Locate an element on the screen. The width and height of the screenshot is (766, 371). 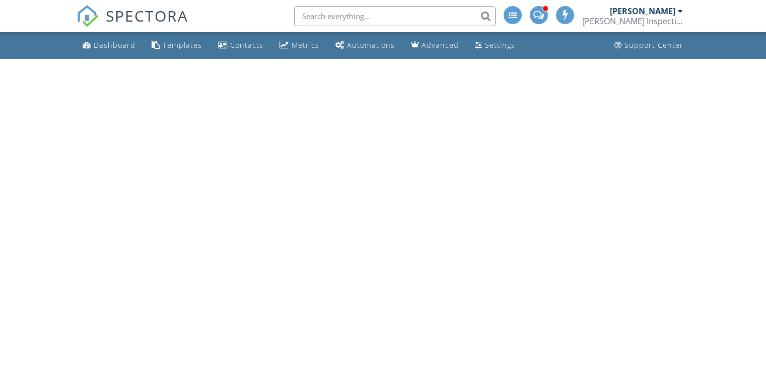
a: Templates is located at coordinates (177, 45).